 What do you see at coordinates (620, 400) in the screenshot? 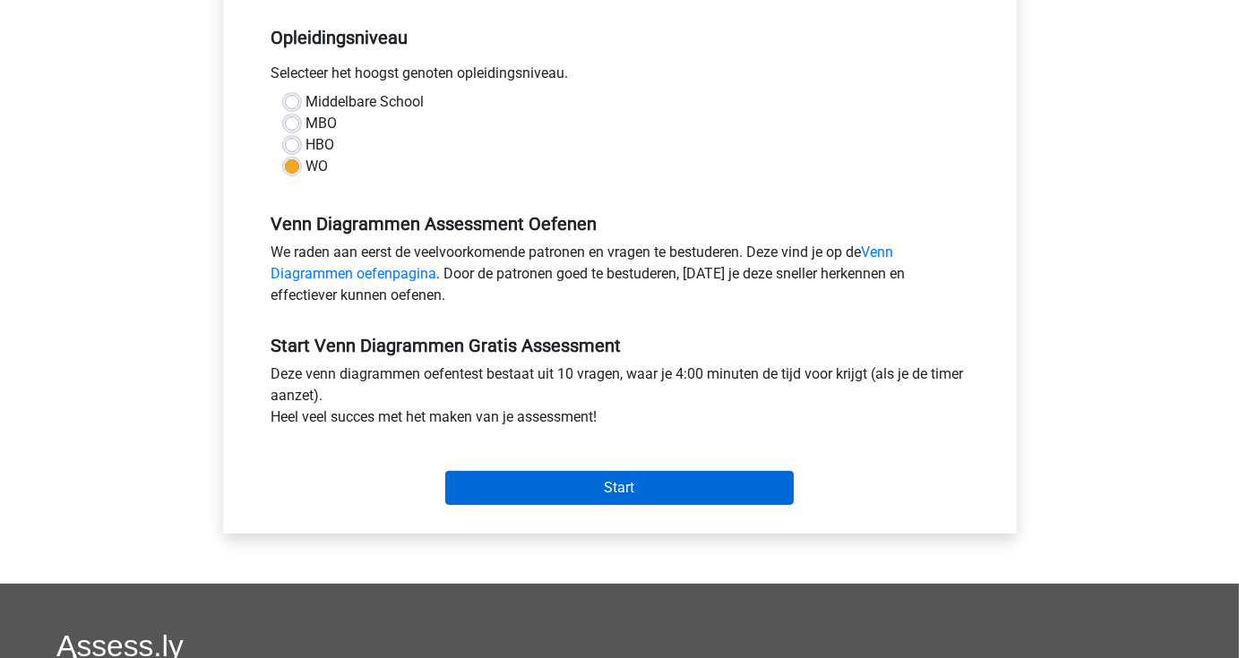
I see `div: Deze venn diagrammen oefentest bestaat uit 10 vragen, waar je 4:00 minuten de tijd voor krijgt (a...` at bounding box center [620, 400].